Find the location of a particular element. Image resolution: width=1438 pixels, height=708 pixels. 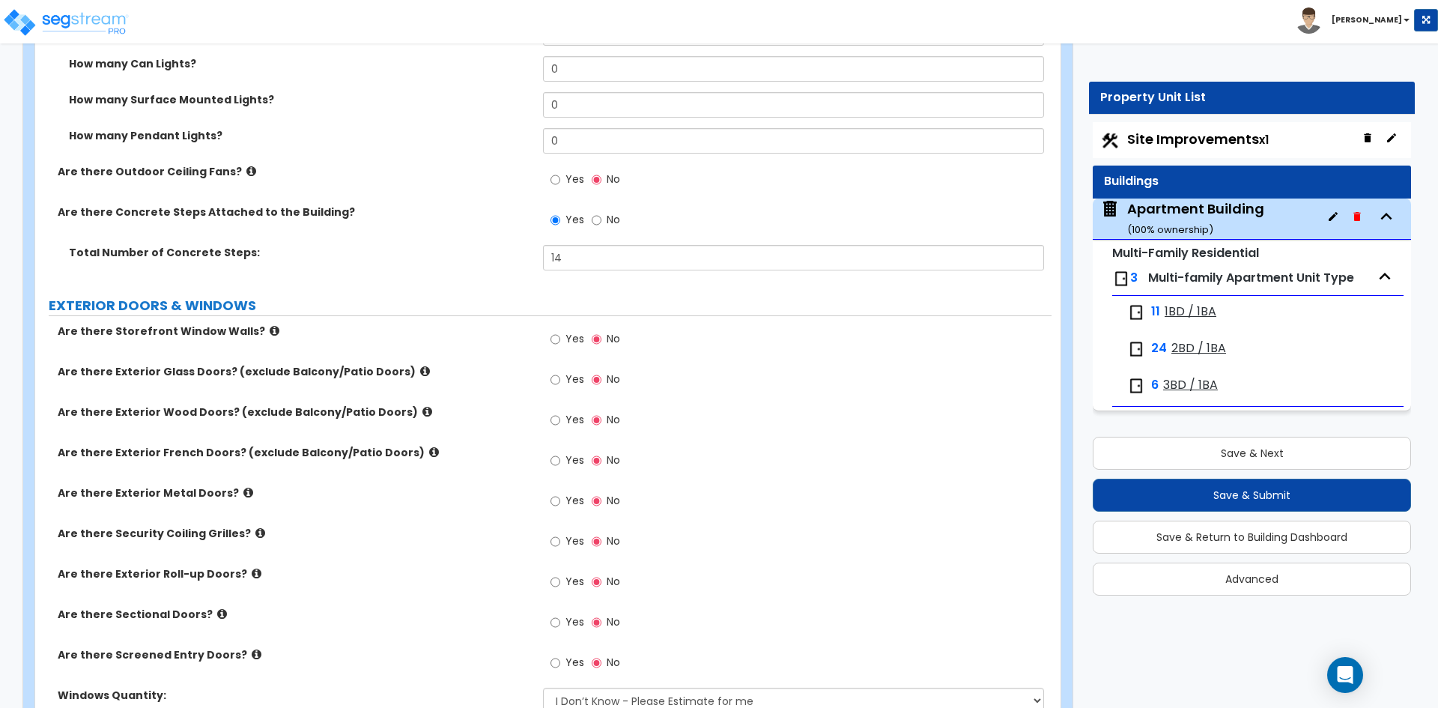

label: Total Number of Concrete Steps: is located at coordinates (300, 252).